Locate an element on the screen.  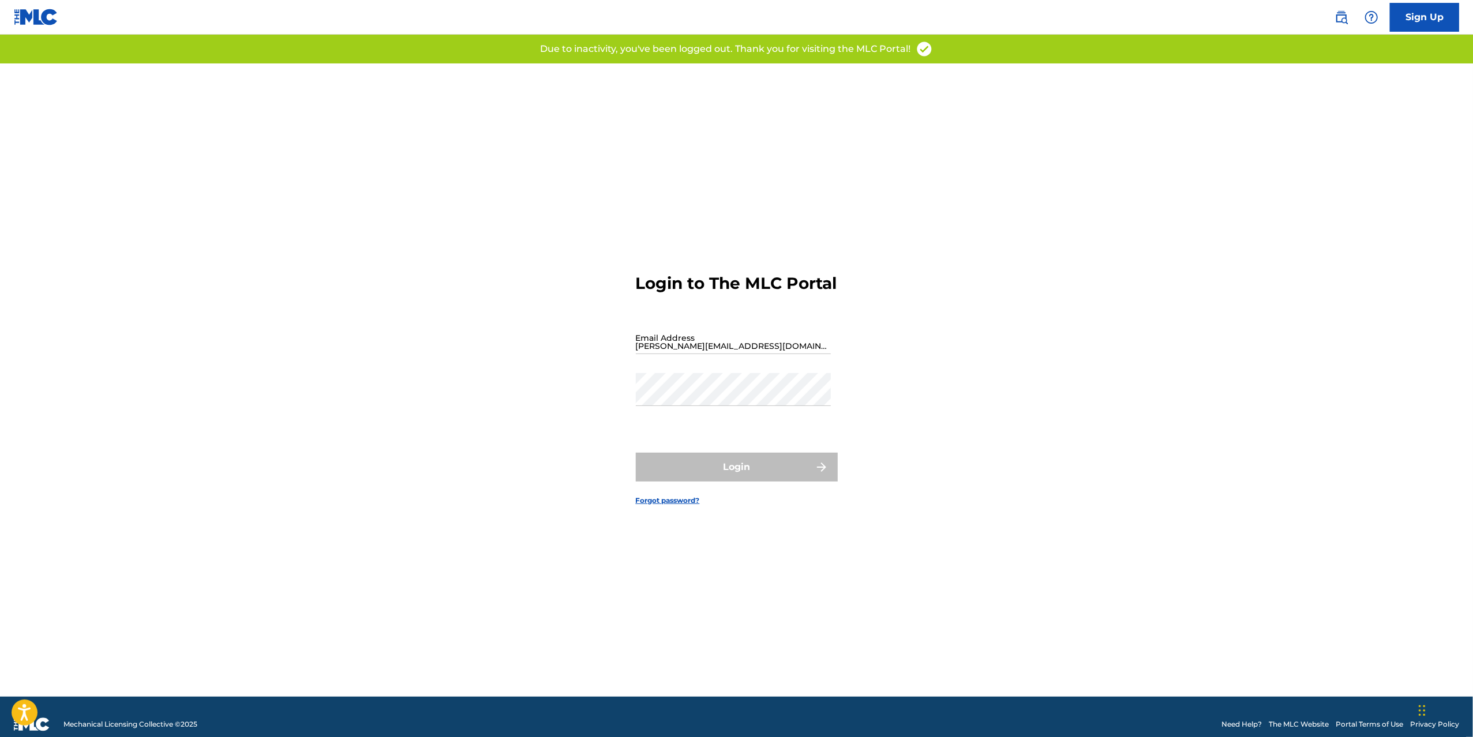
a: Need Help? is located at coordinates (1242, 725).